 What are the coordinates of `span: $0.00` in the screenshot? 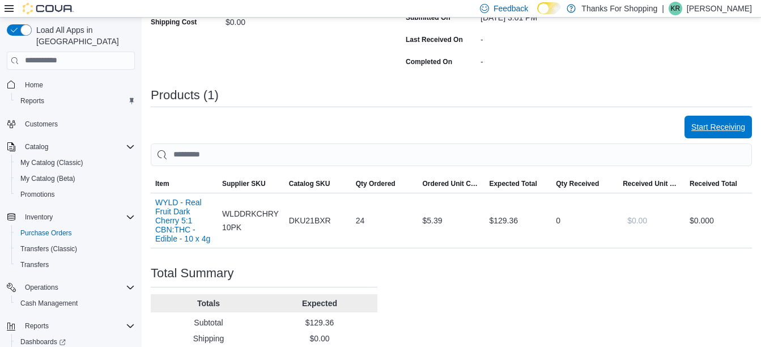 It's located at (637, 220).